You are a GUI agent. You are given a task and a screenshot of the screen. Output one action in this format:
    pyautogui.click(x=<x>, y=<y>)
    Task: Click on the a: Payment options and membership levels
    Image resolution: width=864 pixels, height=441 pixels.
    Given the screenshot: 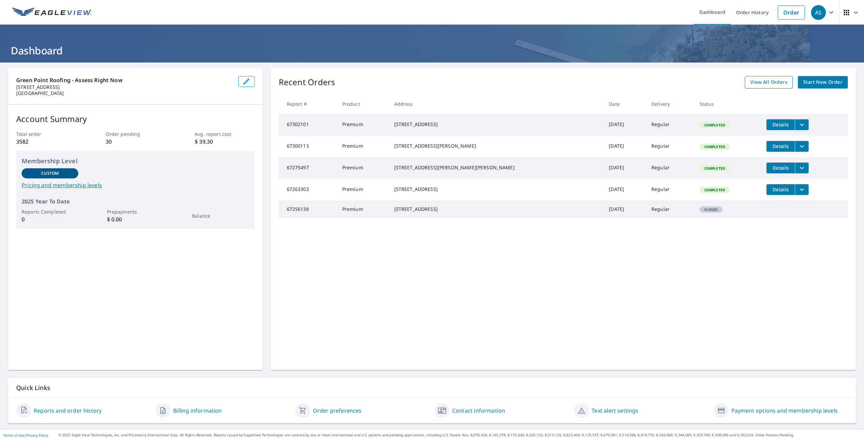 What is the action you would take?
    pyautogui.click(x=785, y=410)
    